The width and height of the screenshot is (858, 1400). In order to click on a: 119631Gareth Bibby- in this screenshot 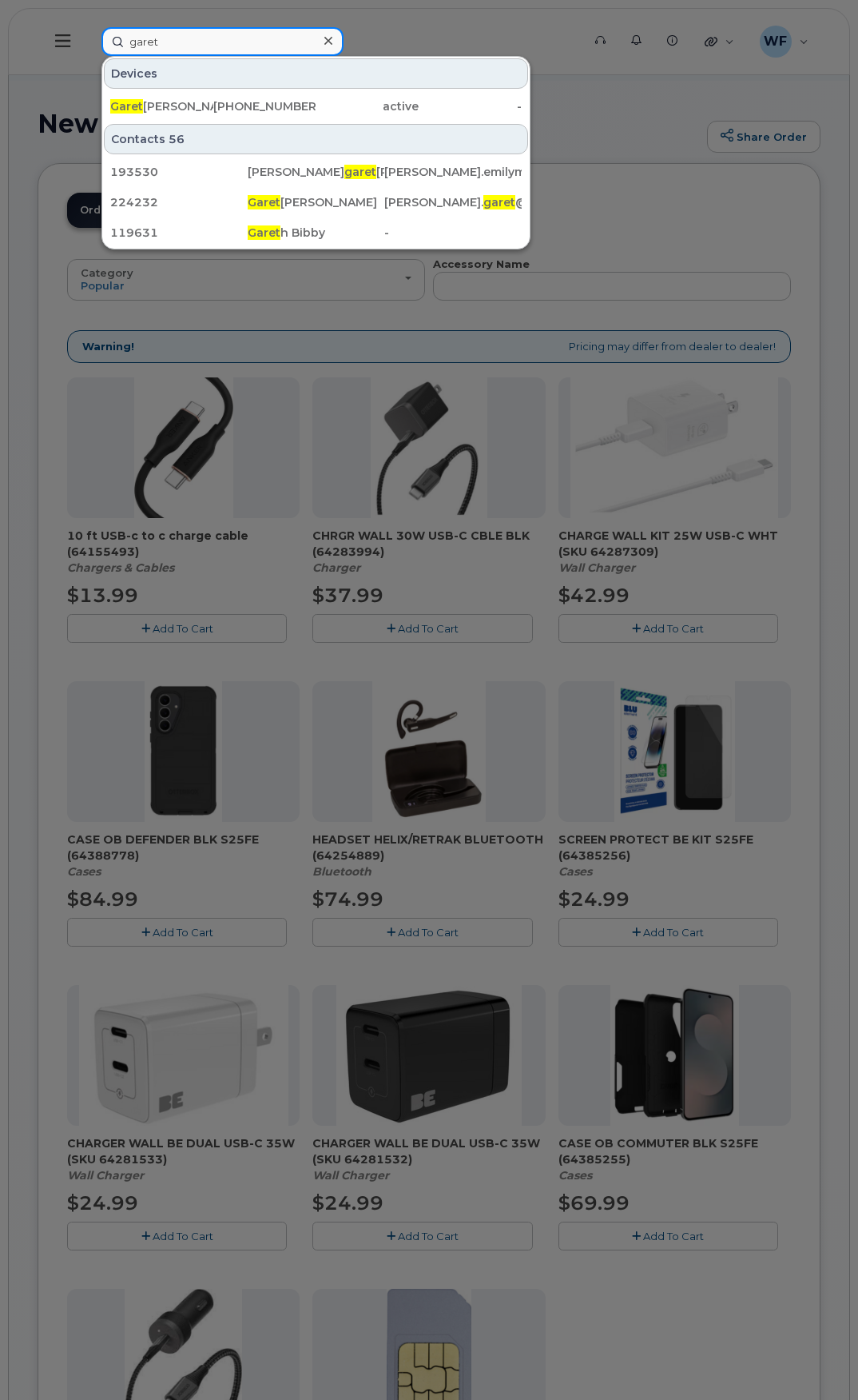, I will do `click(316, 233)`.